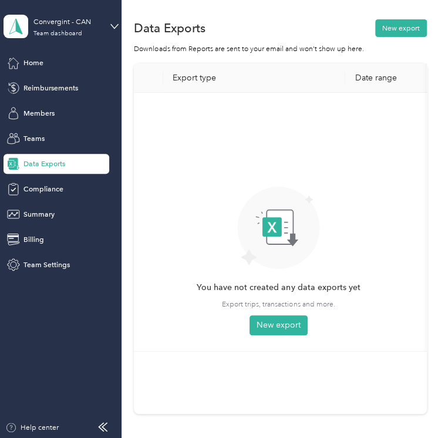 The width and height of the screenshot is (445, 438). Describe the element at coordinates (70, 22) in the screenshot. I see `div: Convergint - CAN` at that location.